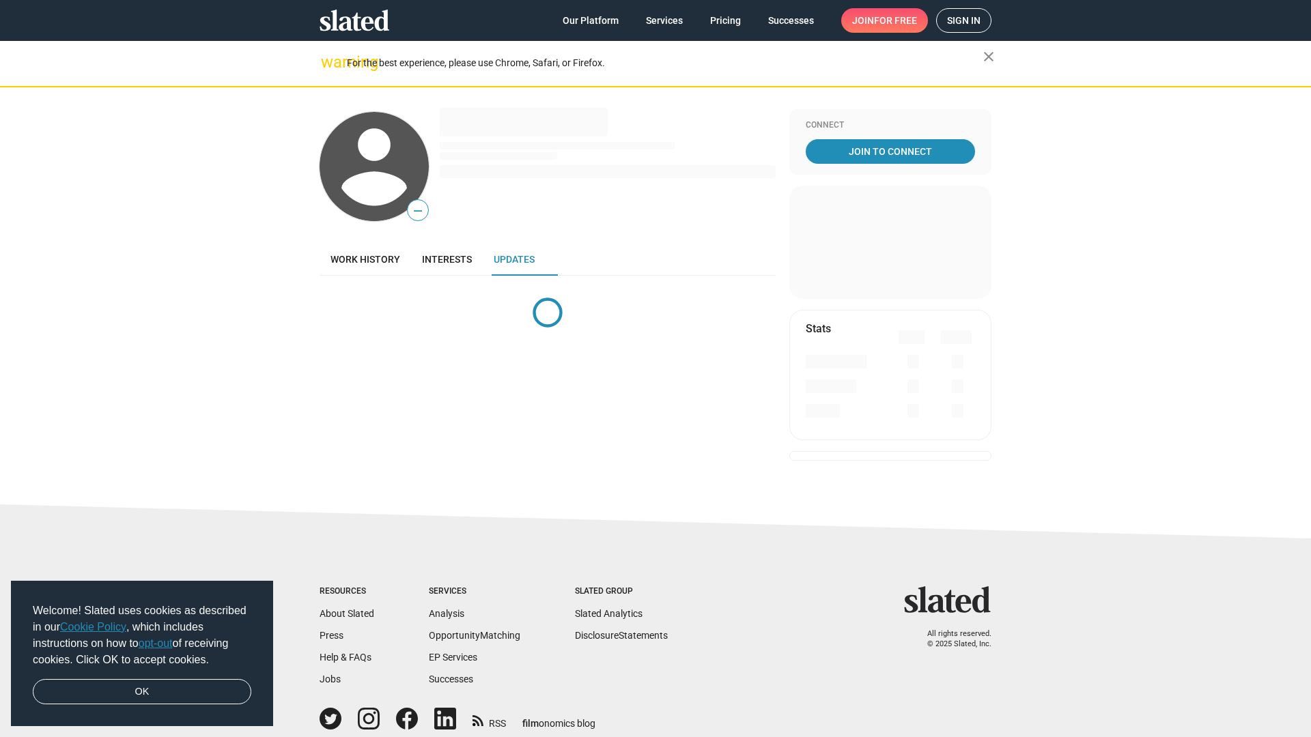 Image resolution: width=1311 pixels, height=737 pixels. What do you see at coordinates (590, 20) in the screenshot?
I see `a: Our Platform` at bounding box center [590, 20].